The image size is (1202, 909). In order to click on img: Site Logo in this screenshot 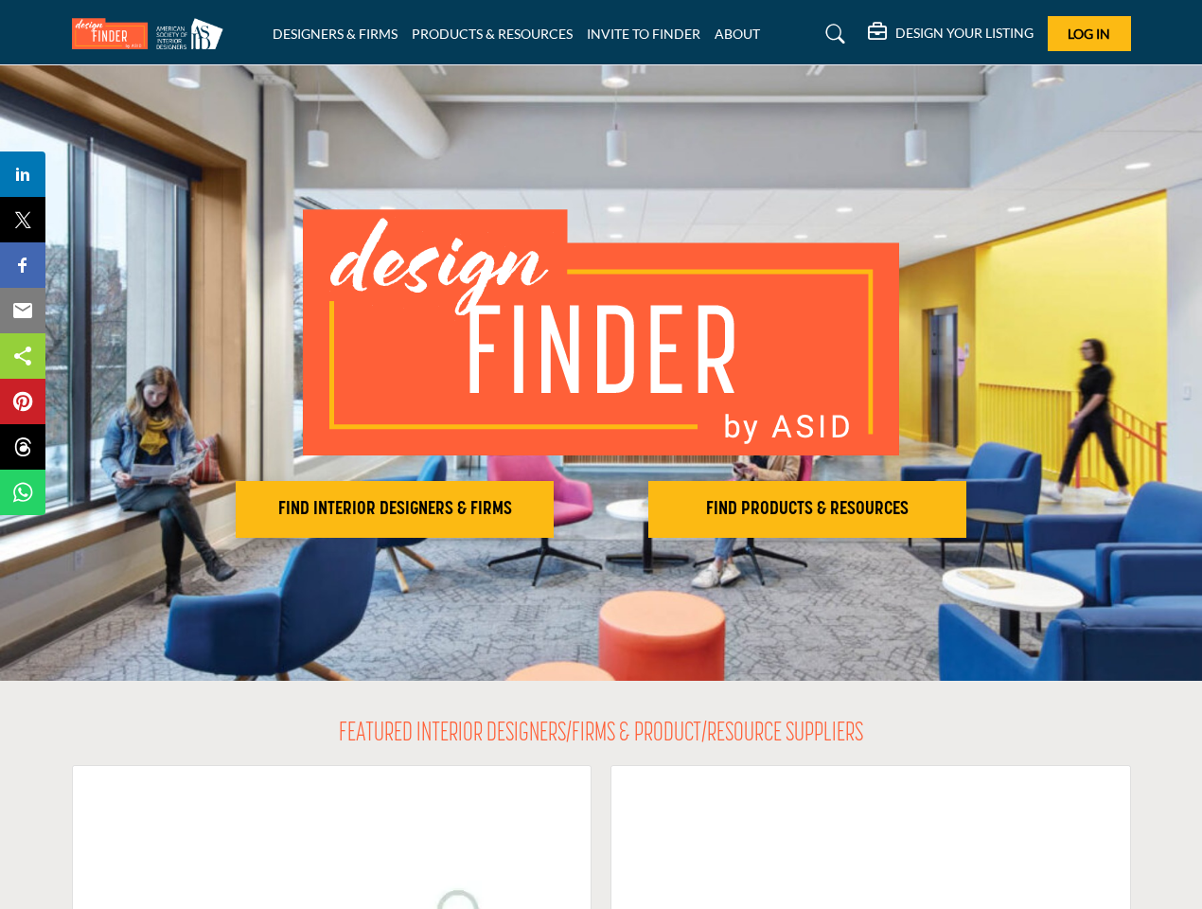, I will do `click(152, 33)`.